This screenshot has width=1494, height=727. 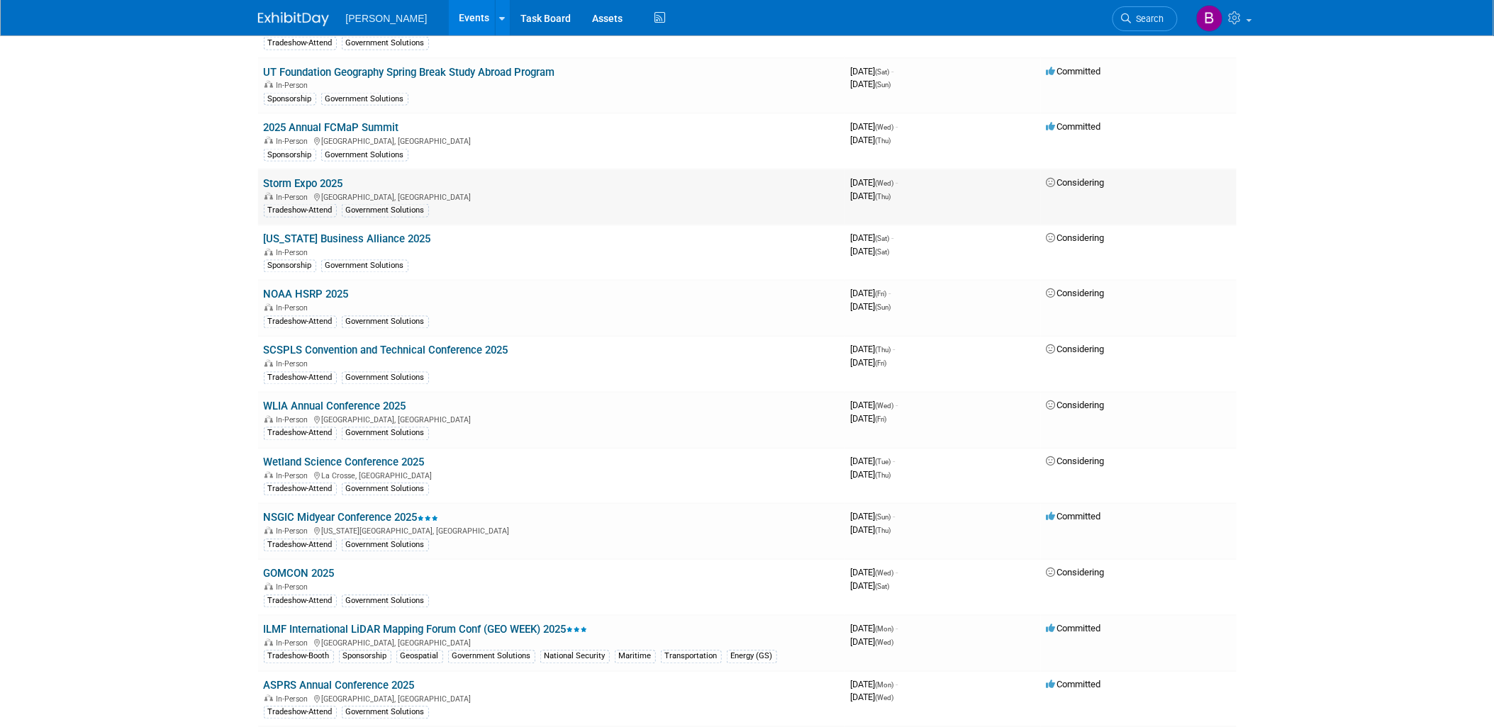 I want to click on div: Tradeshow-Booth, so click(x=298, y=657).